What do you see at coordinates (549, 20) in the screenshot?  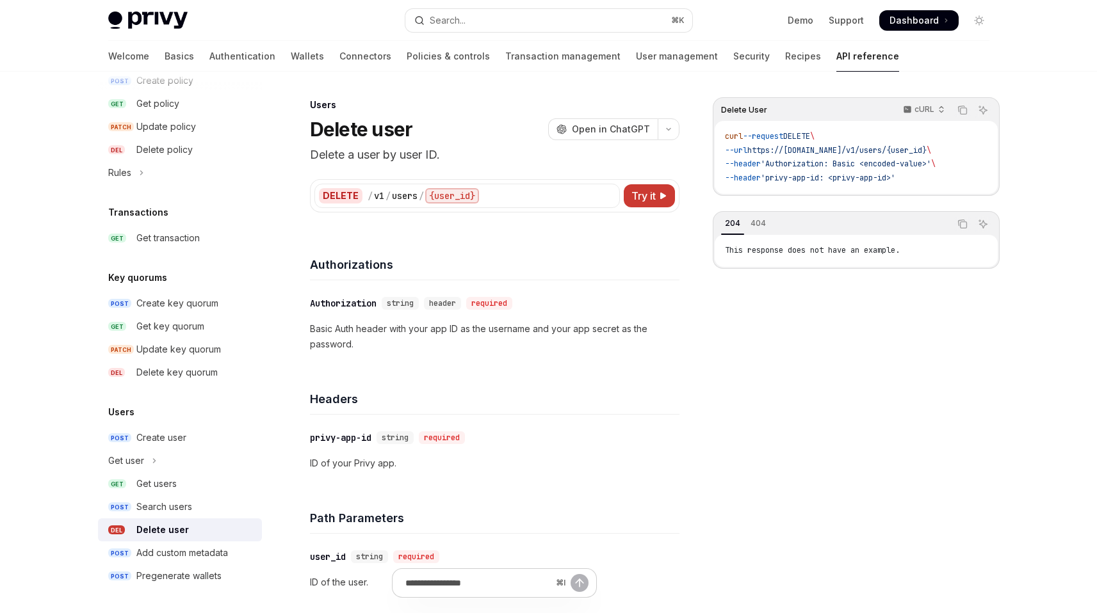 I see `button: Open search` at bounding box center [549, 20].